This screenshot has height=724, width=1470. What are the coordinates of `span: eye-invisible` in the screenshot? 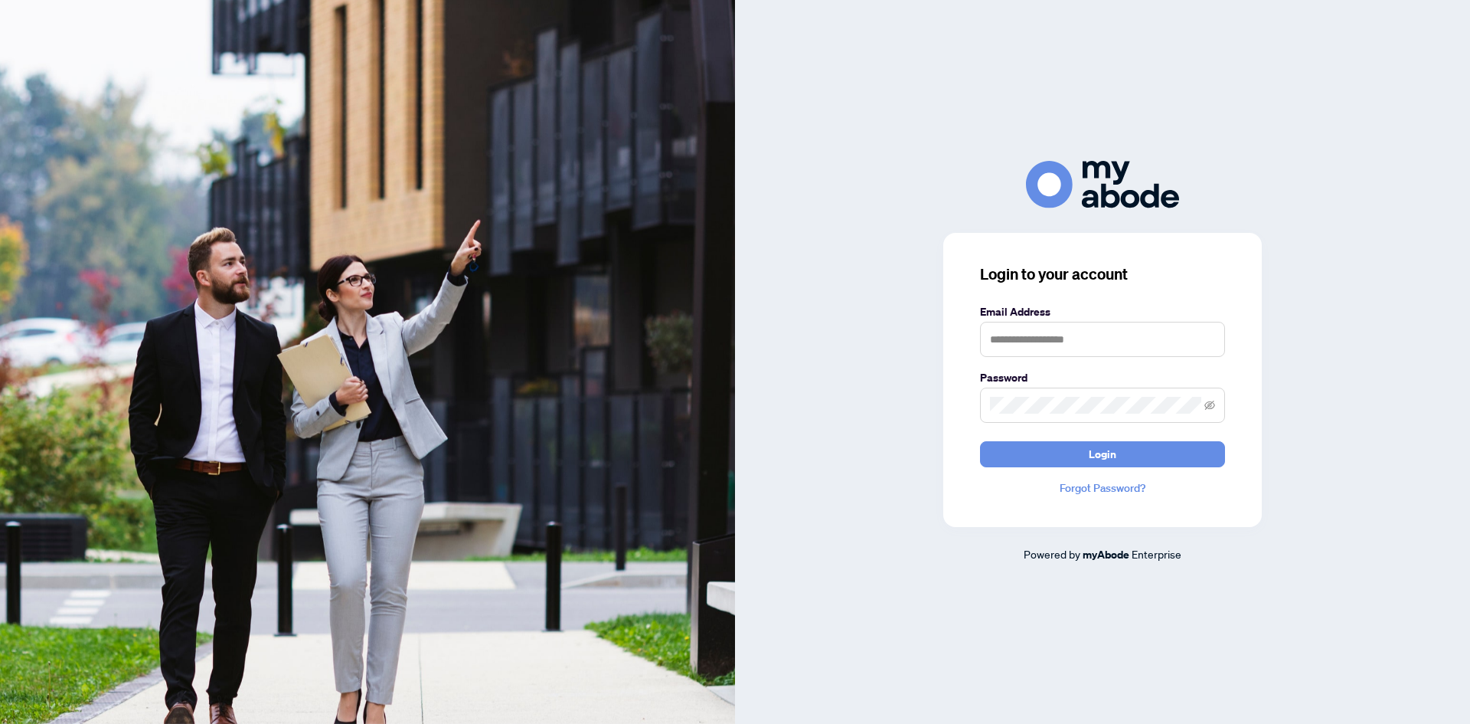 It's located at (1210, 405).